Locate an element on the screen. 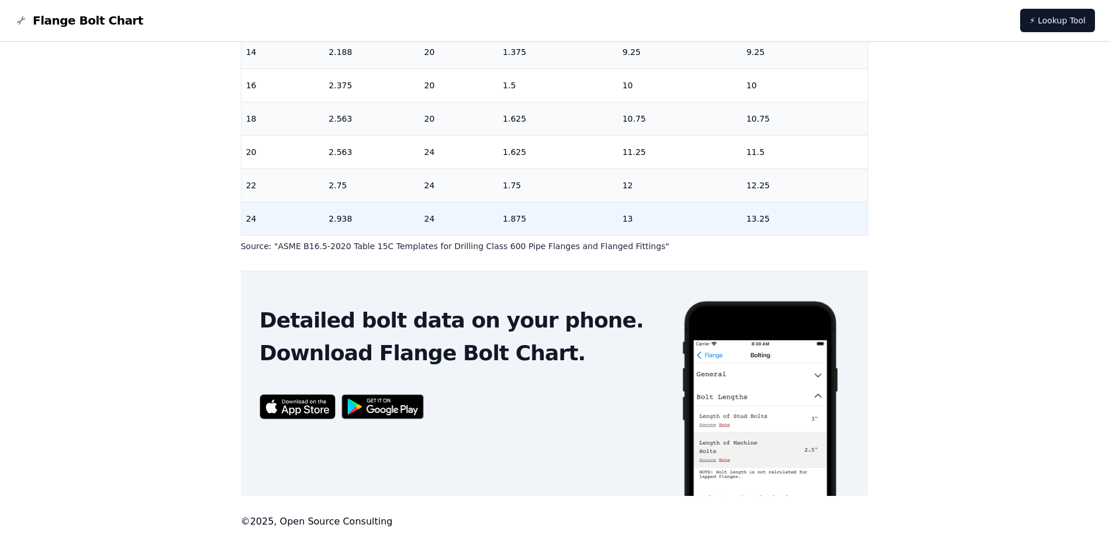  td: 2.75 is located at coordinates (371, 185).